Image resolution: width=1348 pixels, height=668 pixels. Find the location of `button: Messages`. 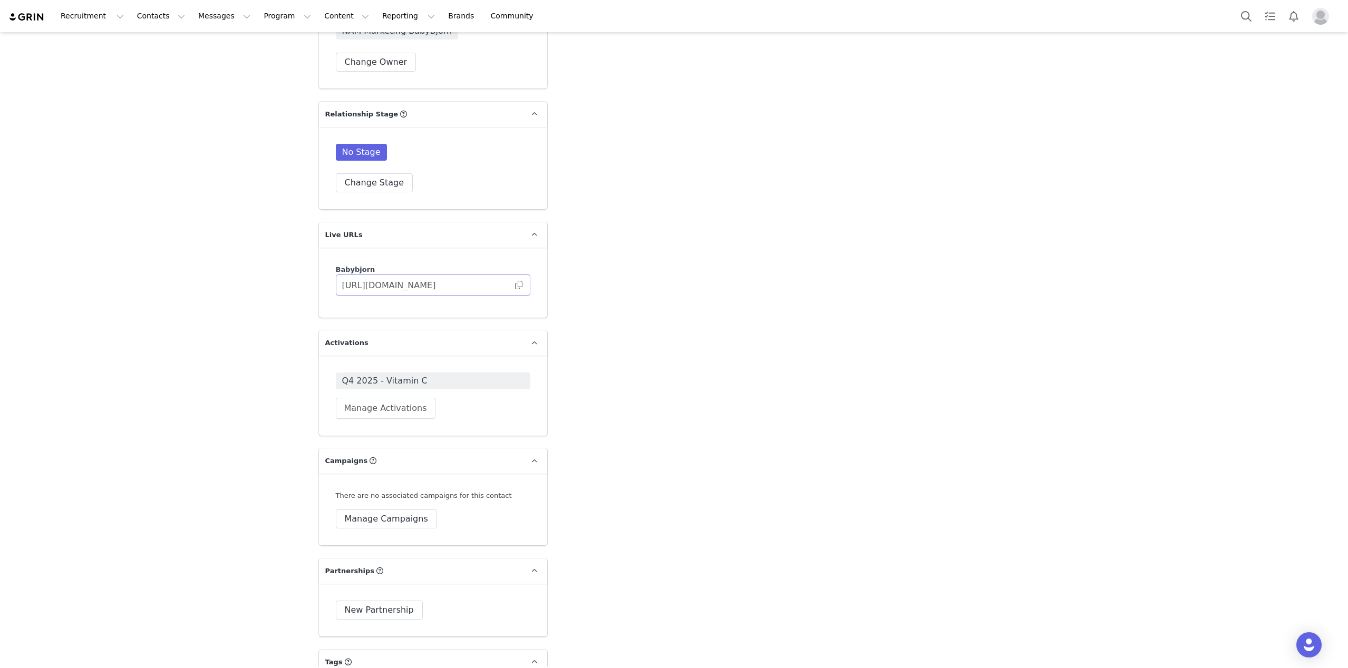

button: Messages is located at coordinates (224, 16).